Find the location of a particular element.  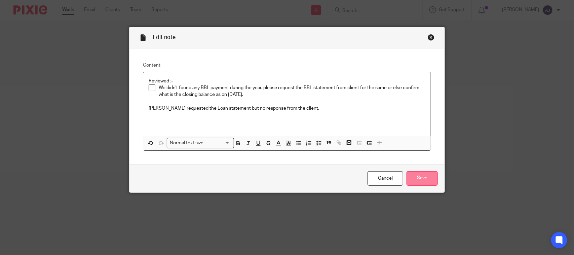

span: Edit note is located at coordinates (164, 37).